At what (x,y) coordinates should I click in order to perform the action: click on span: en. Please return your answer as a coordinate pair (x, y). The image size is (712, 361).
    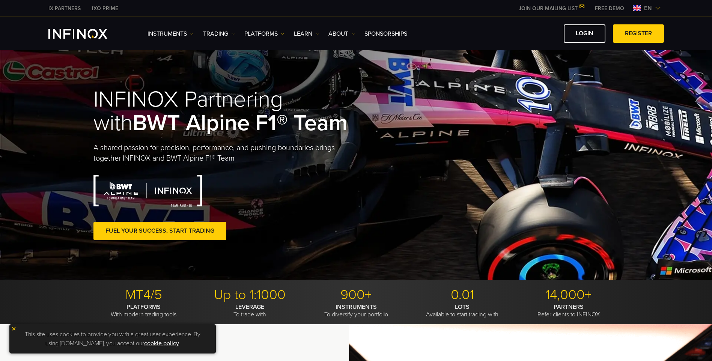
    Looking at the image, I should click on (648, 8).